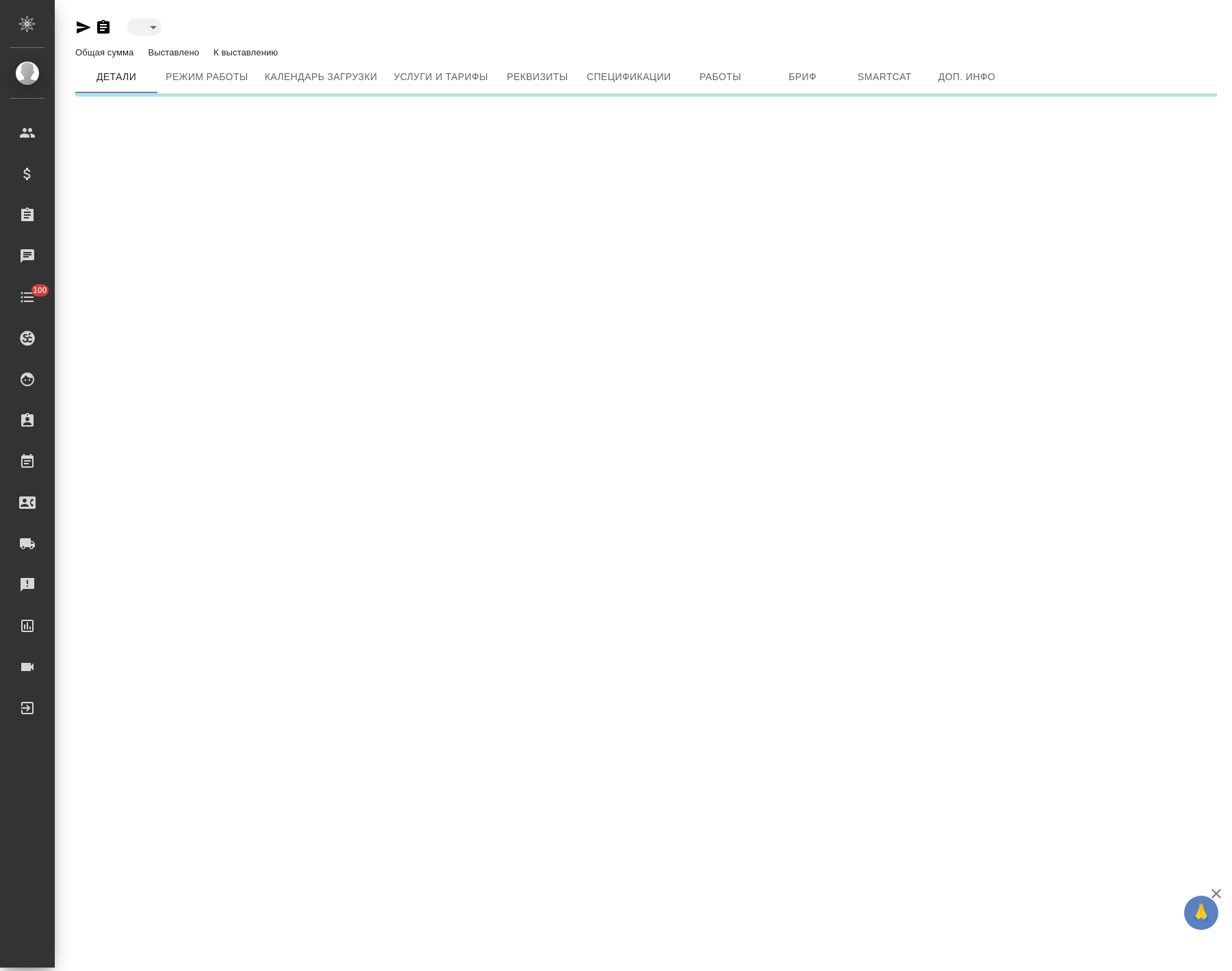 Image resolution: width=1232 pixels, height=971 pixels. I want to click on span: 100, so click(40, 291).